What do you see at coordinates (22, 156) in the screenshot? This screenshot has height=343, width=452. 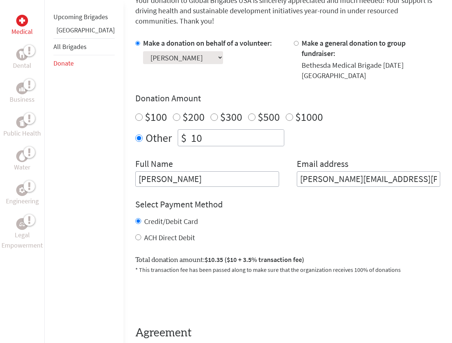 I see `div: Water` at bounding box center [22, 156].